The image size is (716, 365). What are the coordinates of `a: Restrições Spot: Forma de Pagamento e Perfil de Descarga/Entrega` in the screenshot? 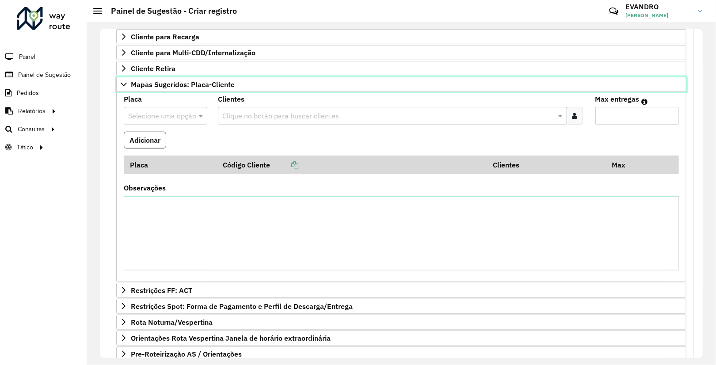 It's located at (401, 306).